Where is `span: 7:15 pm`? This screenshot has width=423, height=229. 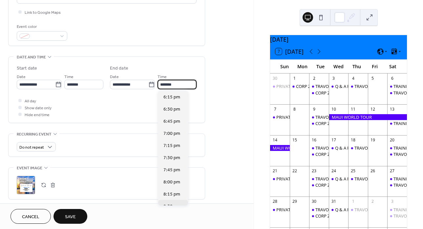 span: 7:15 pm is located at coordinates (172, 146).